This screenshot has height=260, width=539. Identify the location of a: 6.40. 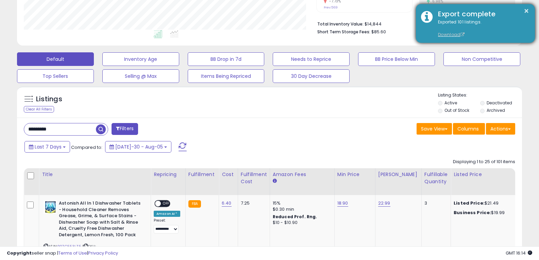
(226, 203).